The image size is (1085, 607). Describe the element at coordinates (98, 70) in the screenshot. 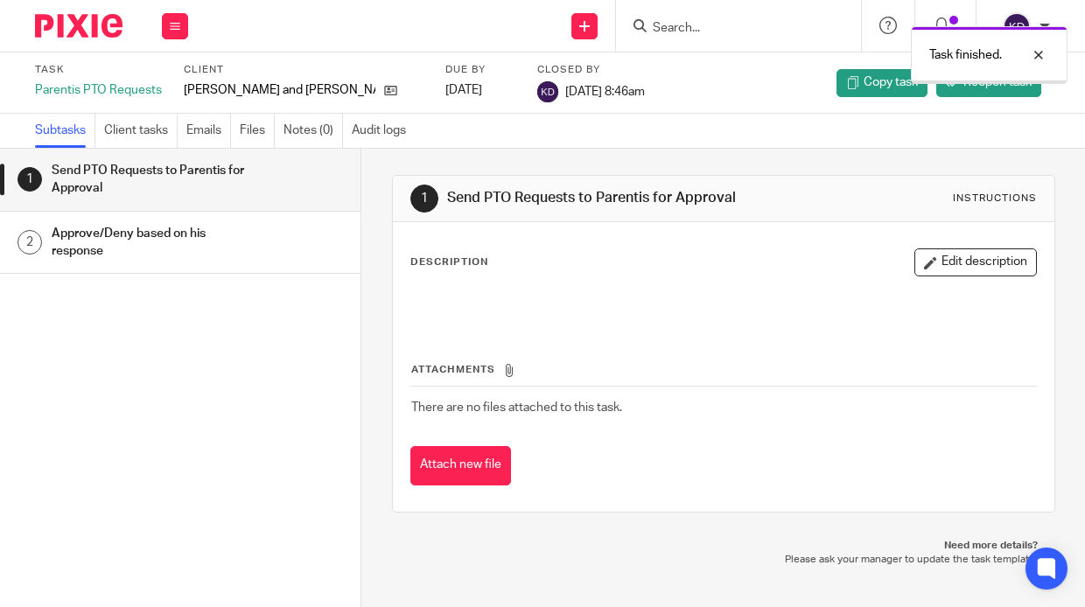

I see `label: Task` at that location.